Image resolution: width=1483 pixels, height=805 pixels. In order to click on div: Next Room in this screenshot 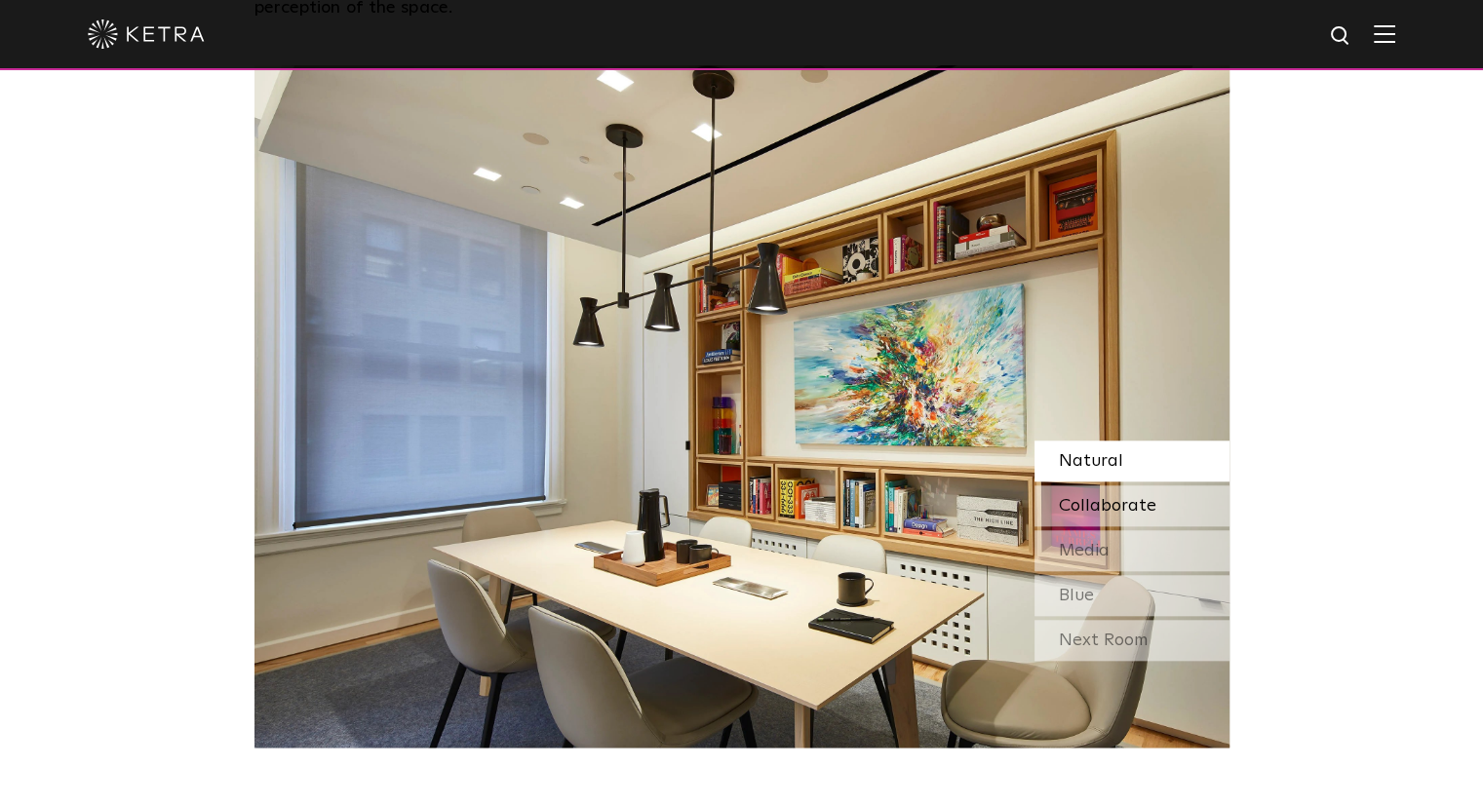, I will do `click(1132, 640)`.